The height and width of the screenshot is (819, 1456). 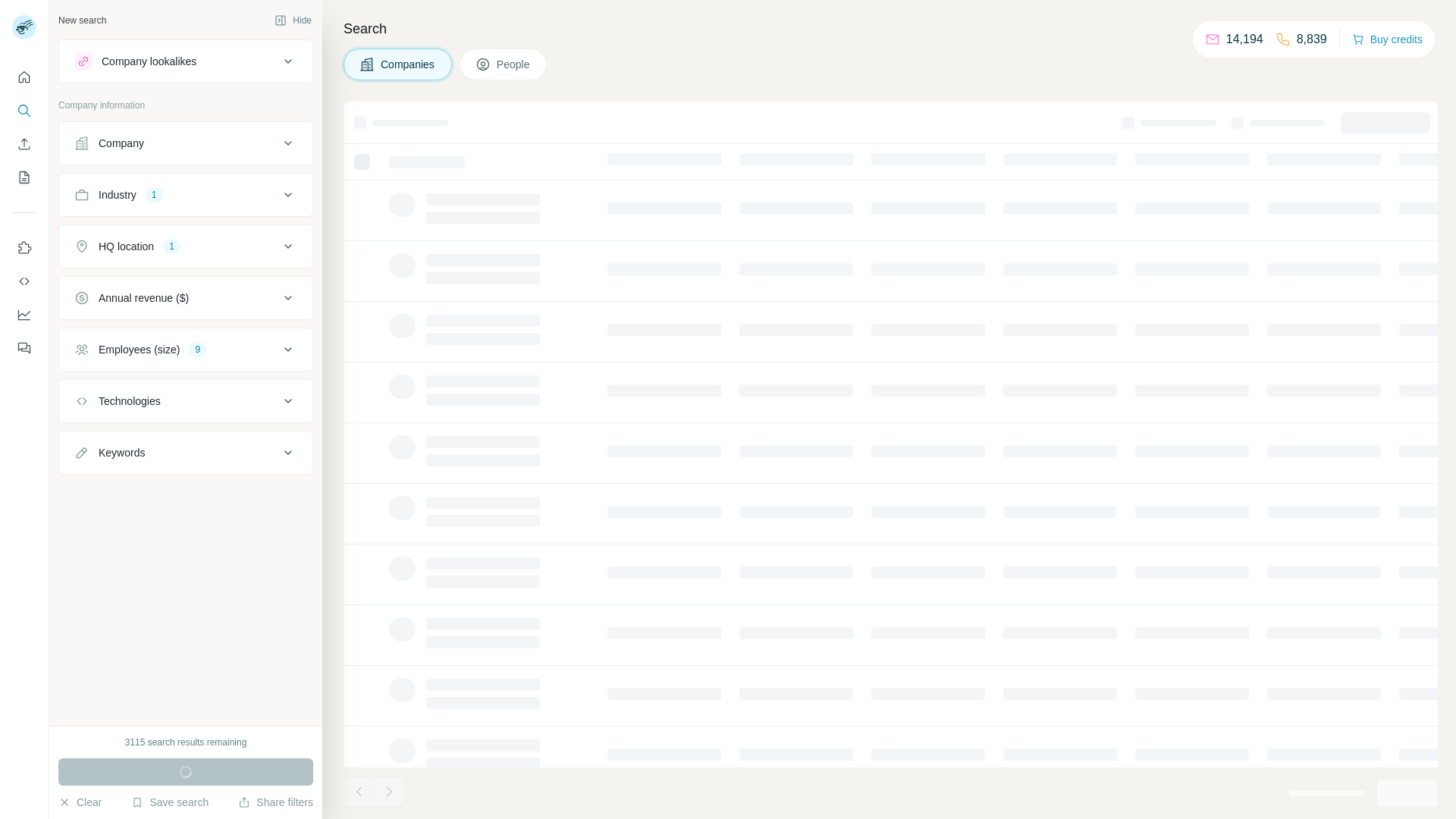 What do you see at coordinates (80, 803) in the screenshot?
I see `button: Clear` at bounding box center [80, 803].